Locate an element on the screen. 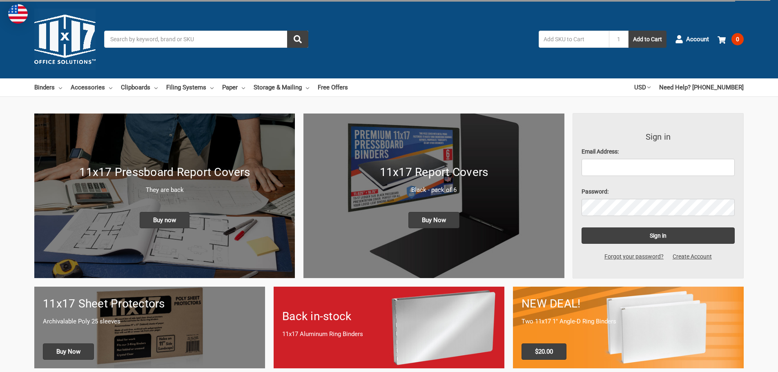 This screenshot has width=778, height=372. span: $20.00 is located at coordinates (544, 352).